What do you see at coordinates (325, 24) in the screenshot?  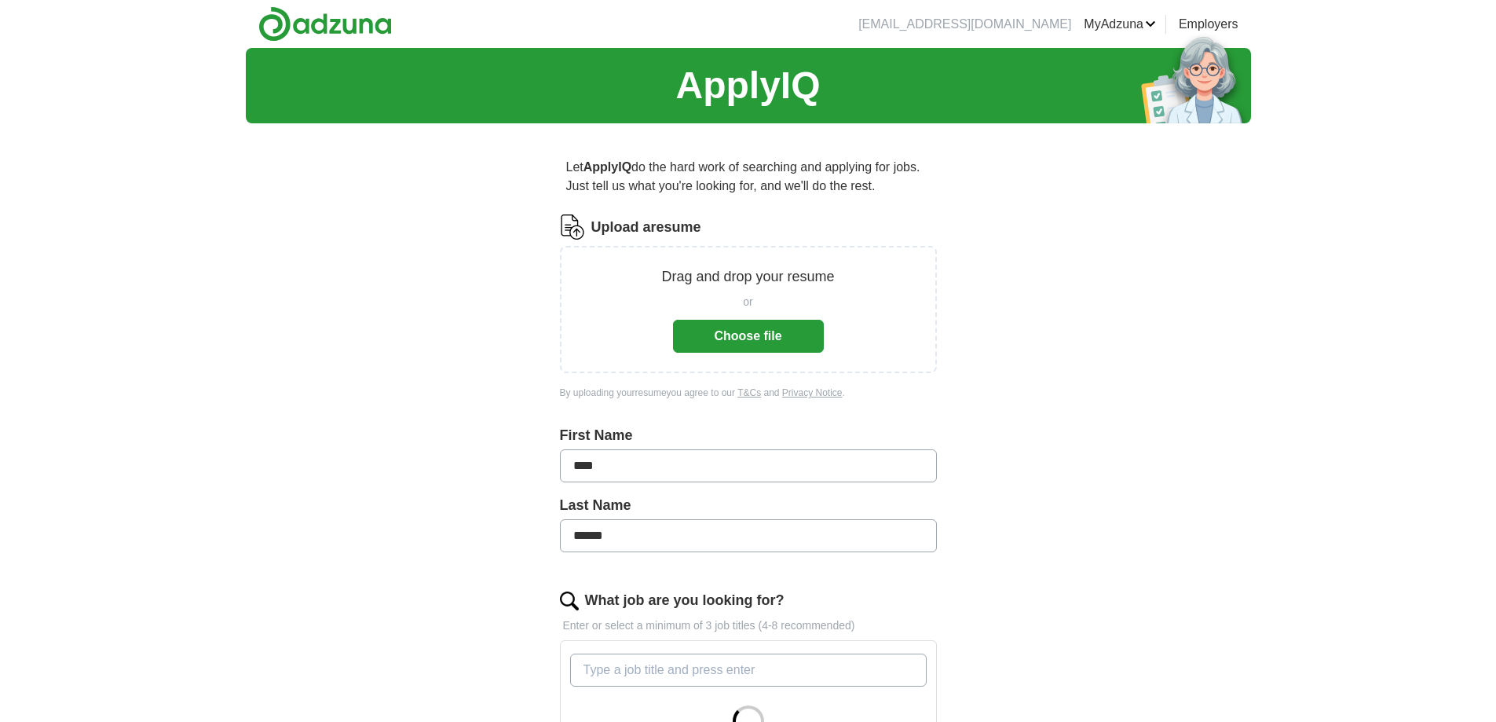 I see `img: Adzuna logo` at bounding box center [325, 24].